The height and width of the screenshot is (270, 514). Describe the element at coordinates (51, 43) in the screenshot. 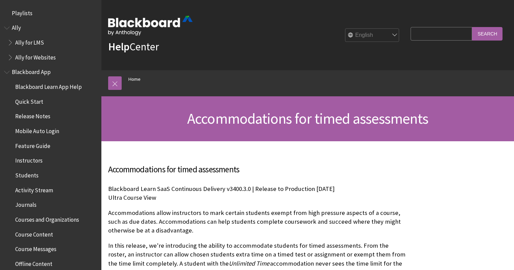

I see `nav: Book outline for Anthology Ally Help` at that location.